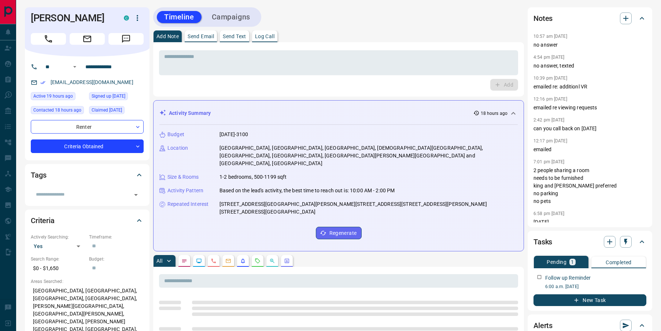 Image resolution: width=661 pixels, height=331 pixels. Describe the element at coordinates (590, 241) in the screenshot. I see `div: Tasks` at that location.